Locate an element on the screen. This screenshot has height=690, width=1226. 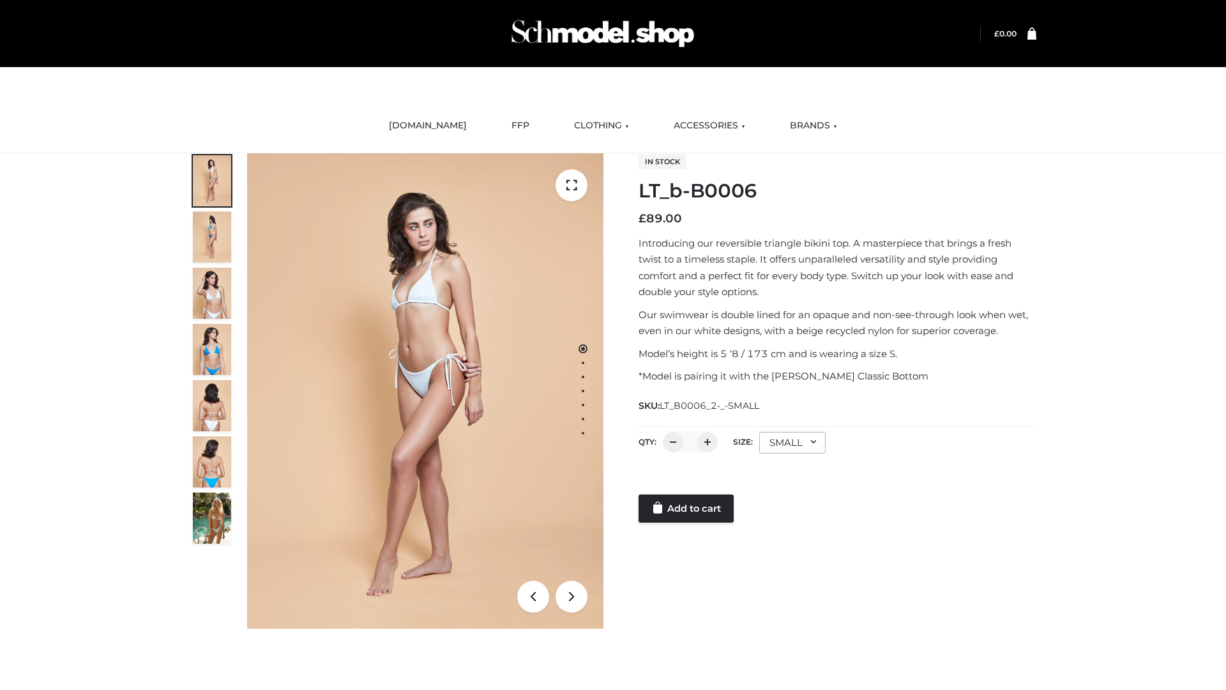
span: LT_B0006_2-_-SMALL is located at coordinates (710, 406).